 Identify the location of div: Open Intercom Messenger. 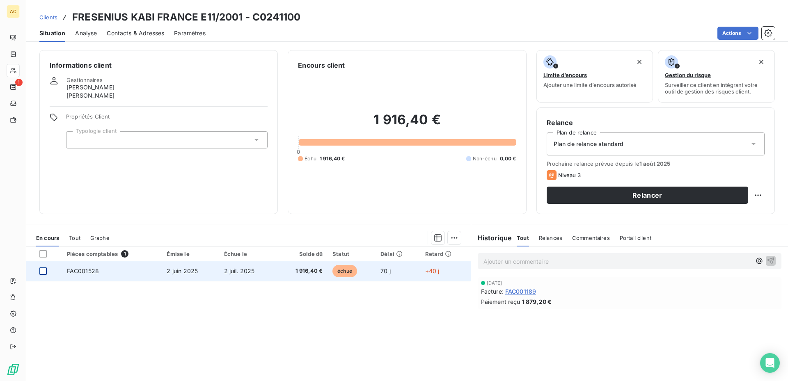
(770, 363).